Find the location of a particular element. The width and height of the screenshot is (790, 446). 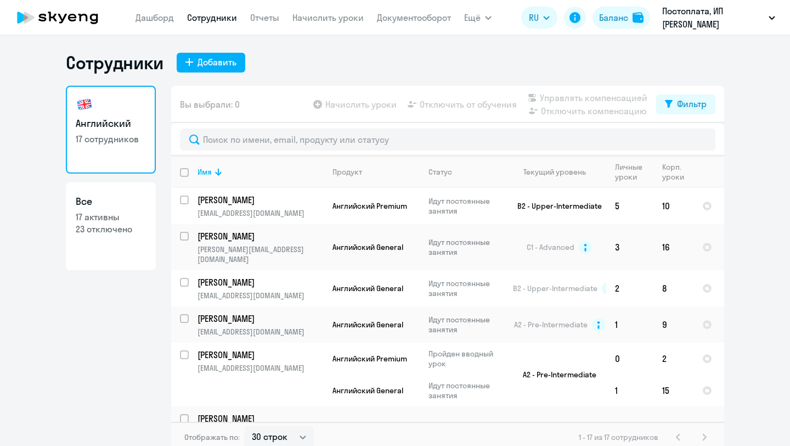

div: Личные уроки is located at coordinates (634, 172).